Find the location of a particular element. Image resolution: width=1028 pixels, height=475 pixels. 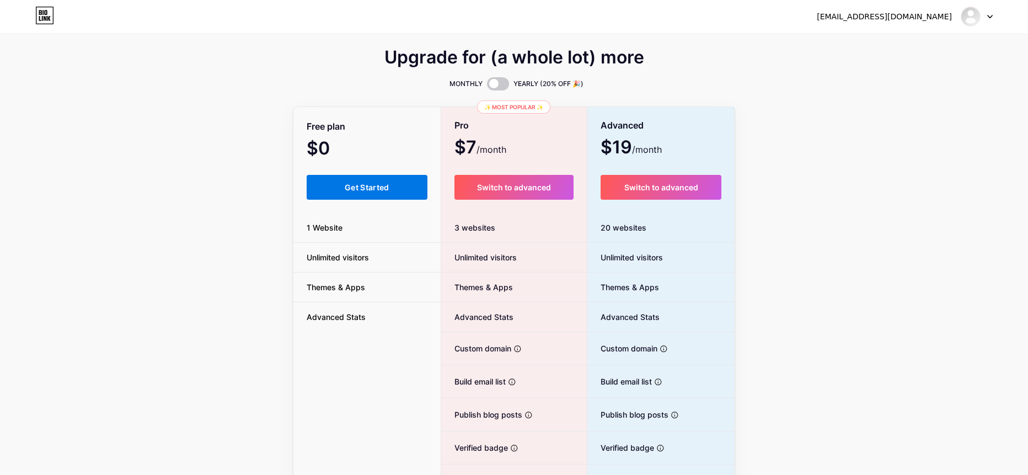

span: $19 is located at coordinates (631, 148).